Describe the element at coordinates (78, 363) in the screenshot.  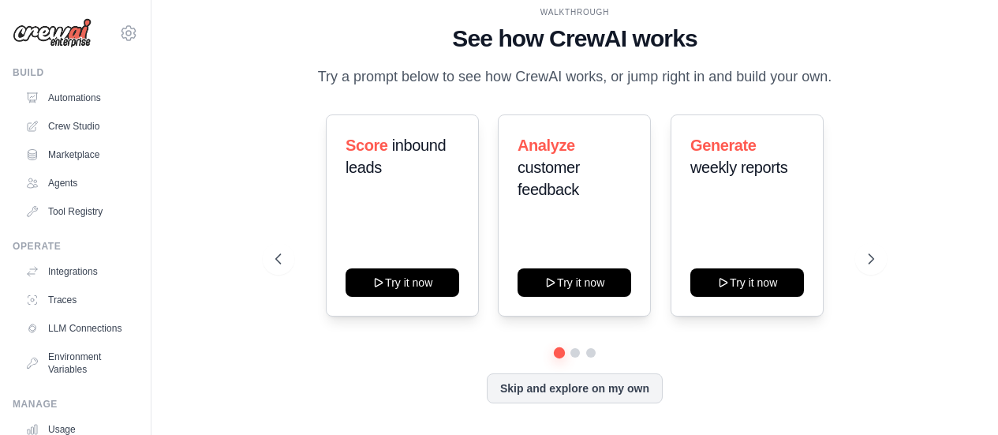
I see `a: Environment Variables` at that location.